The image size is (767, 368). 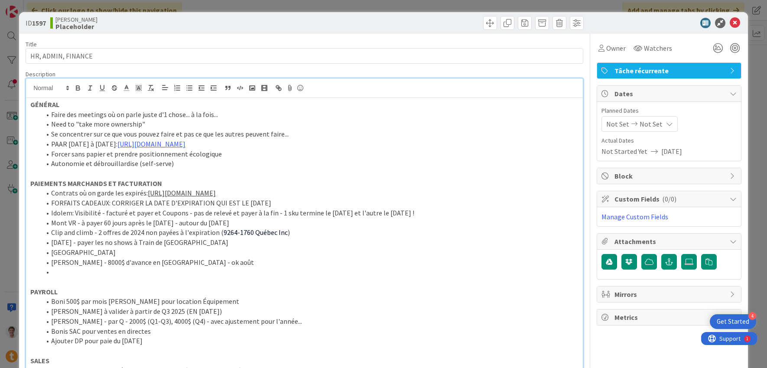 I want to click on li: Faire des meetings où on parle juste d'1 chose... à la fois..., so click(x=309, y=114).